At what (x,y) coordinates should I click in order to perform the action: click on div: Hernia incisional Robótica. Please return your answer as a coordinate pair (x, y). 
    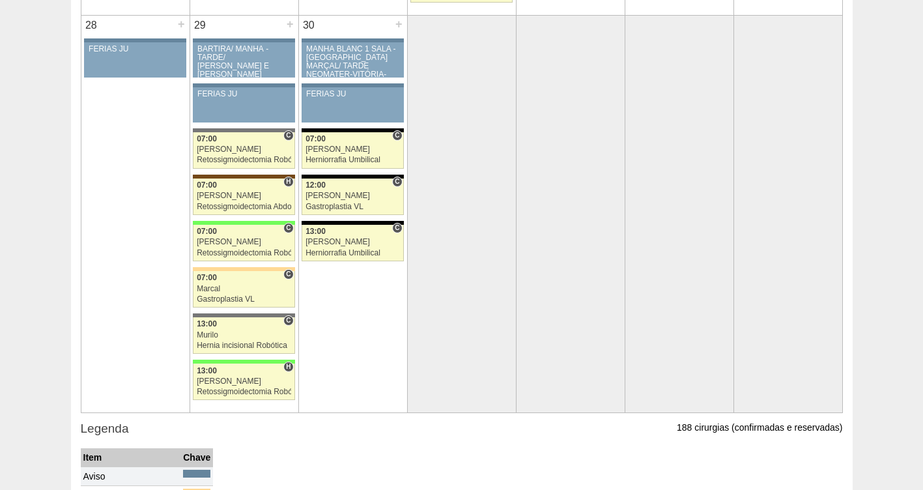
    Looking at the image, I should click on (244, 345).